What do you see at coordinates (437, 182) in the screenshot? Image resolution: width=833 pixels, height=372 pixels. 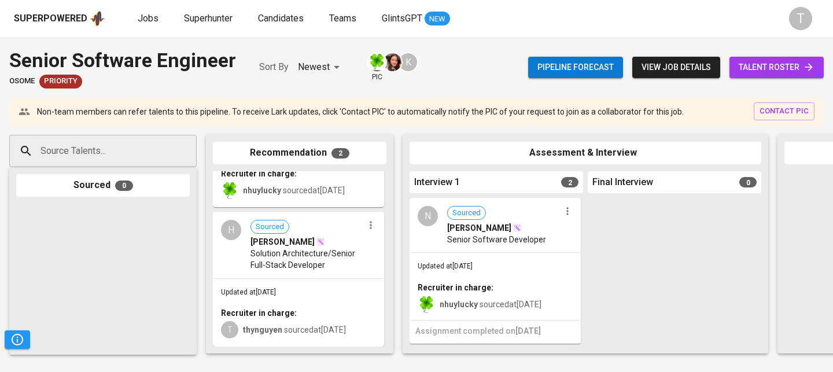 I see `span: Interview 1` at bounding box center [437, 182].